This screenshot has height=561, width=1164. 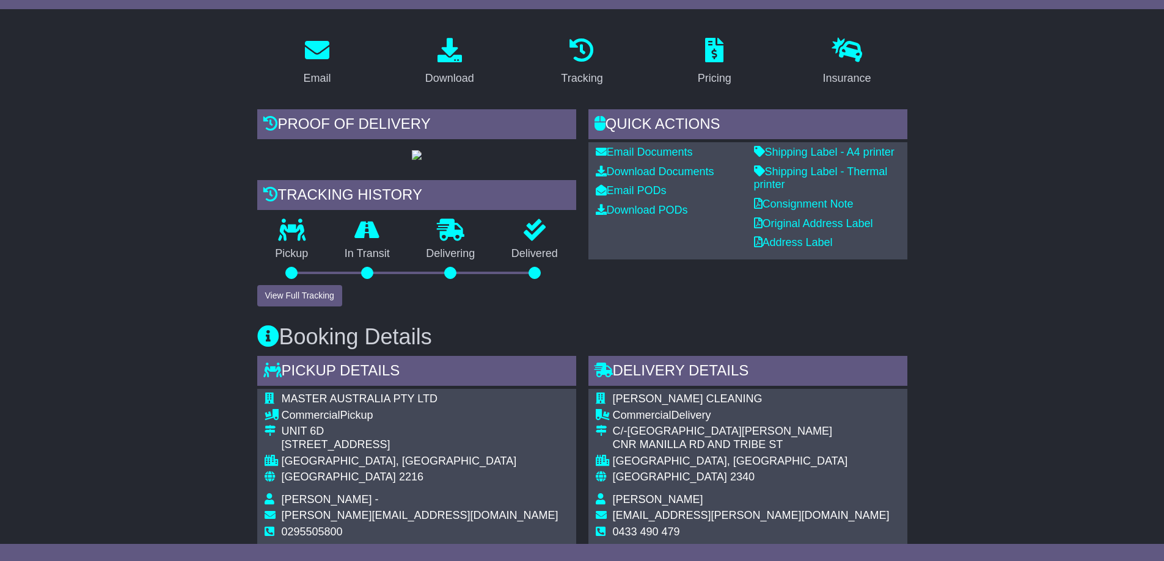 I want to click on h3: Booking Details, so click(x=582, y=337).